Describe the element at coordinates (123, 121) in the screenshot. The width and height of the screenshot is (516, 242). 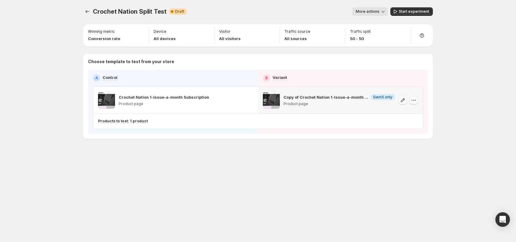
I see `p: Products to test: 1 product` at that location.